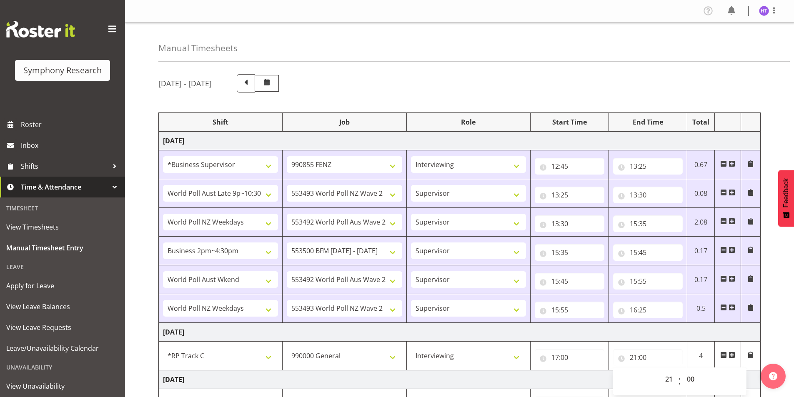  What do you see at coordinates (63, 286) in the screenshot?
I see `a: Apply for Leave` at bounding box center [63, 286].